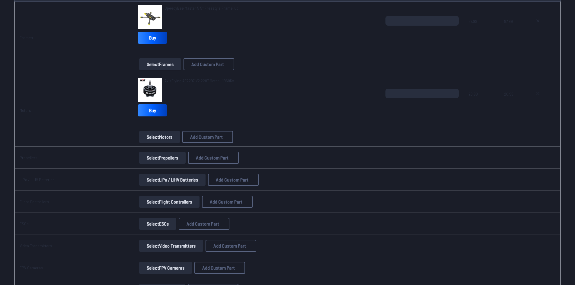 The image size is (575, 285). Describe the element at coordinates (159, 137) in the screenshot. I see `button: SelectMotors` at that location.